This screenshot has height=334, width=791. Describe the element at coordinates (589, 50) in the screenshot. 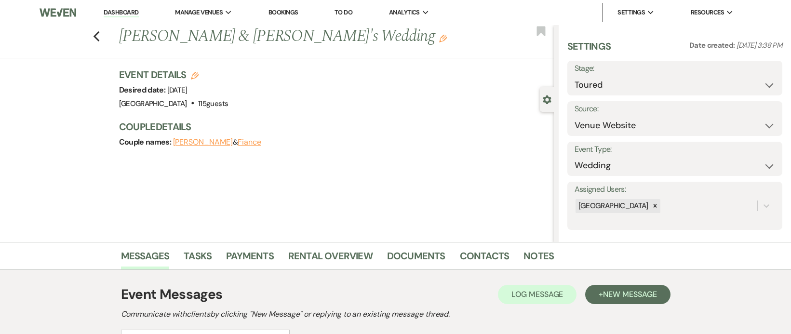

I see `h3: Settings` at that location.